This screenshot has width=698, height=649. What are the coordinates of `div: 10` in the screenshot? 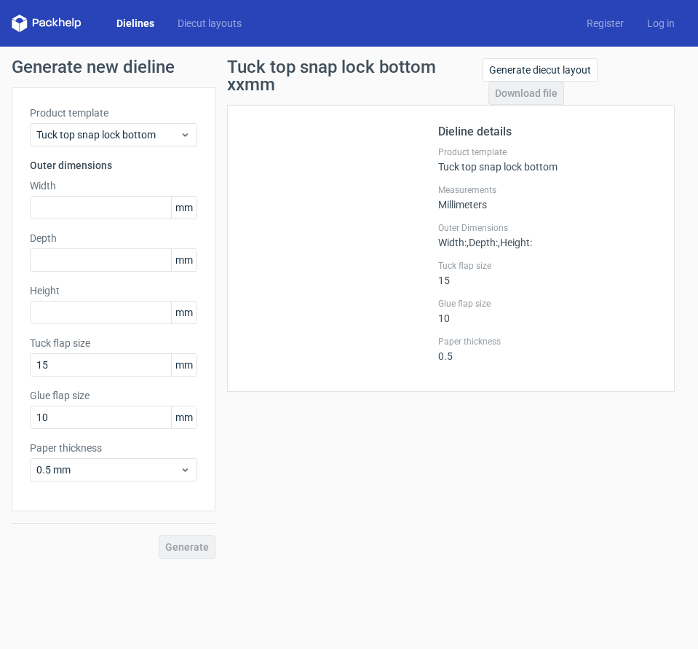 It's located at (547, 311).